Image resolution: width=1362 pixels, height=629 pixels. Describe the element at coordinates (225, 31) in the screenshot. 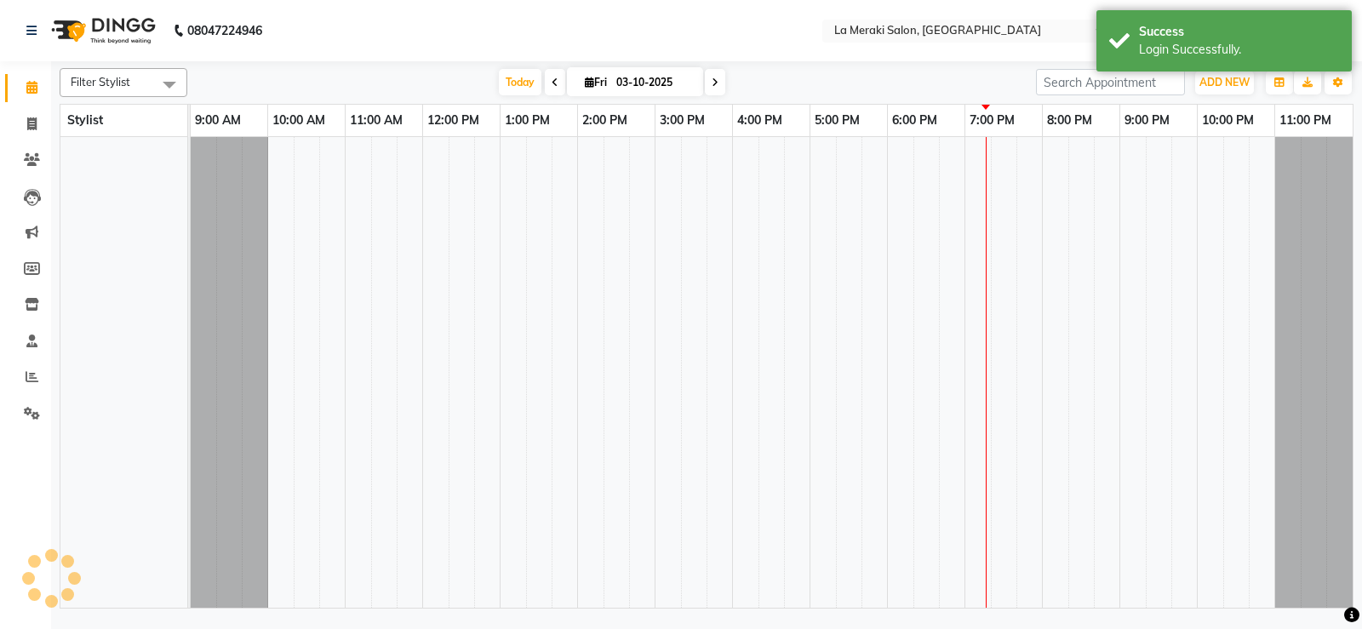

I see `b: 08047224946` at that location.